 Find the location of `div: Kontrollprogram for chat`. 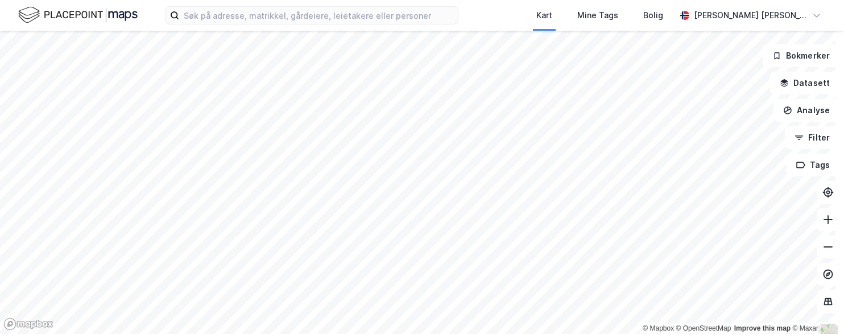

div: Kontrollprogram for chat is located at coordinates (815, 306).